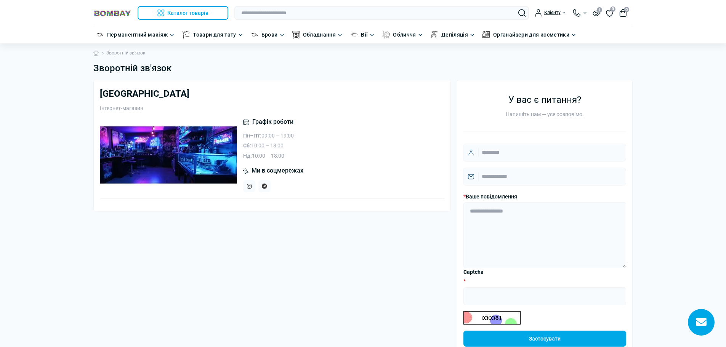 The width and height of the screenshot is (726, 347). I want to click on button: 0, so click(623, 13).